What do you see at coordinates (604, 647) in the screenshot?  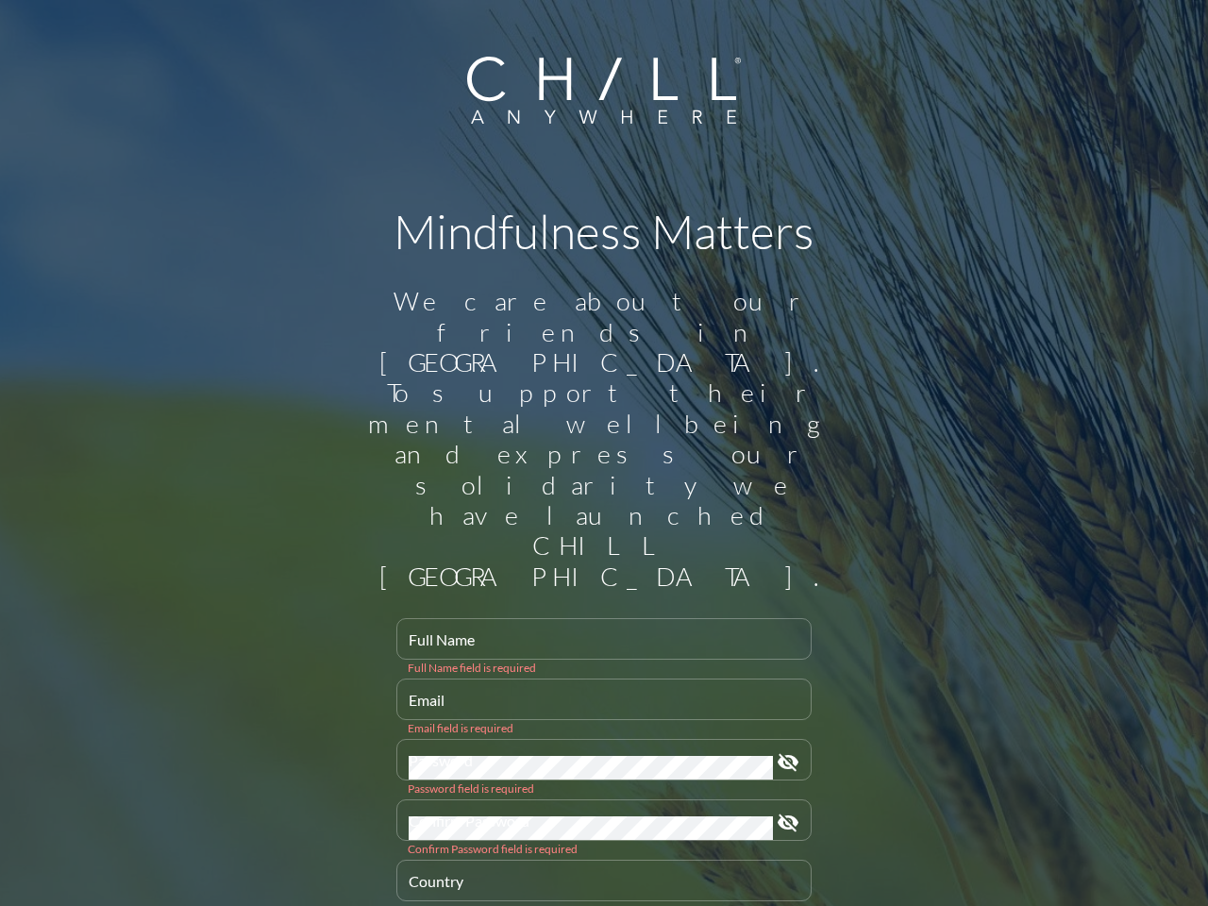 I see `input: Full Name` at bounding box center [604, 647].